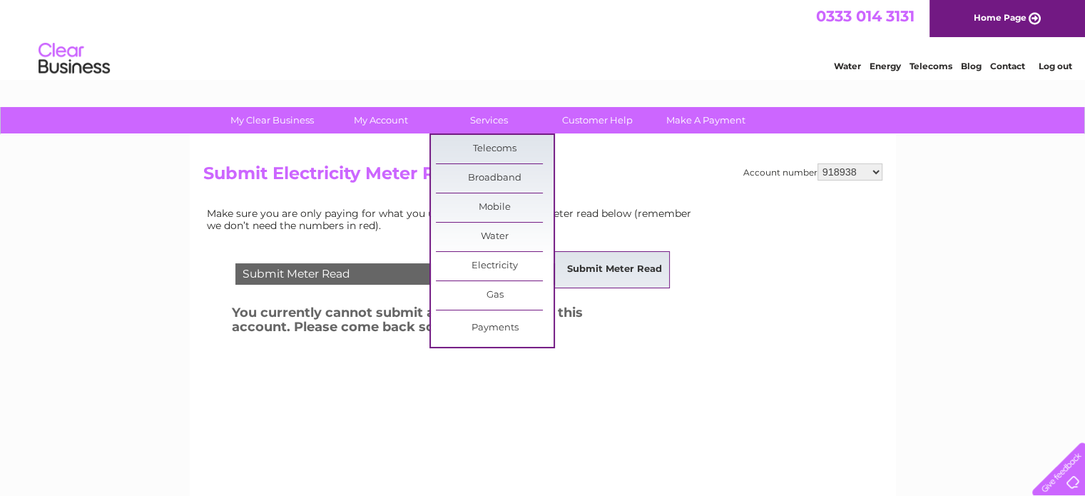  What do you see at coordinates (494, 208) in the screenshot?
I see `a: Mobile` at bounding box center [494, 208].